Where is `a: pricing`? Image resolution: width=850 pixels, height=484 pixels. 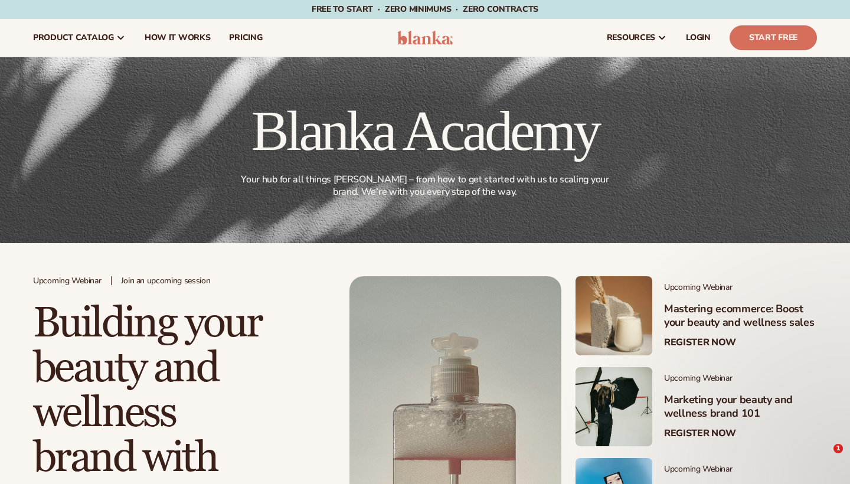 a: pricing is located at coordinates (246, 38).